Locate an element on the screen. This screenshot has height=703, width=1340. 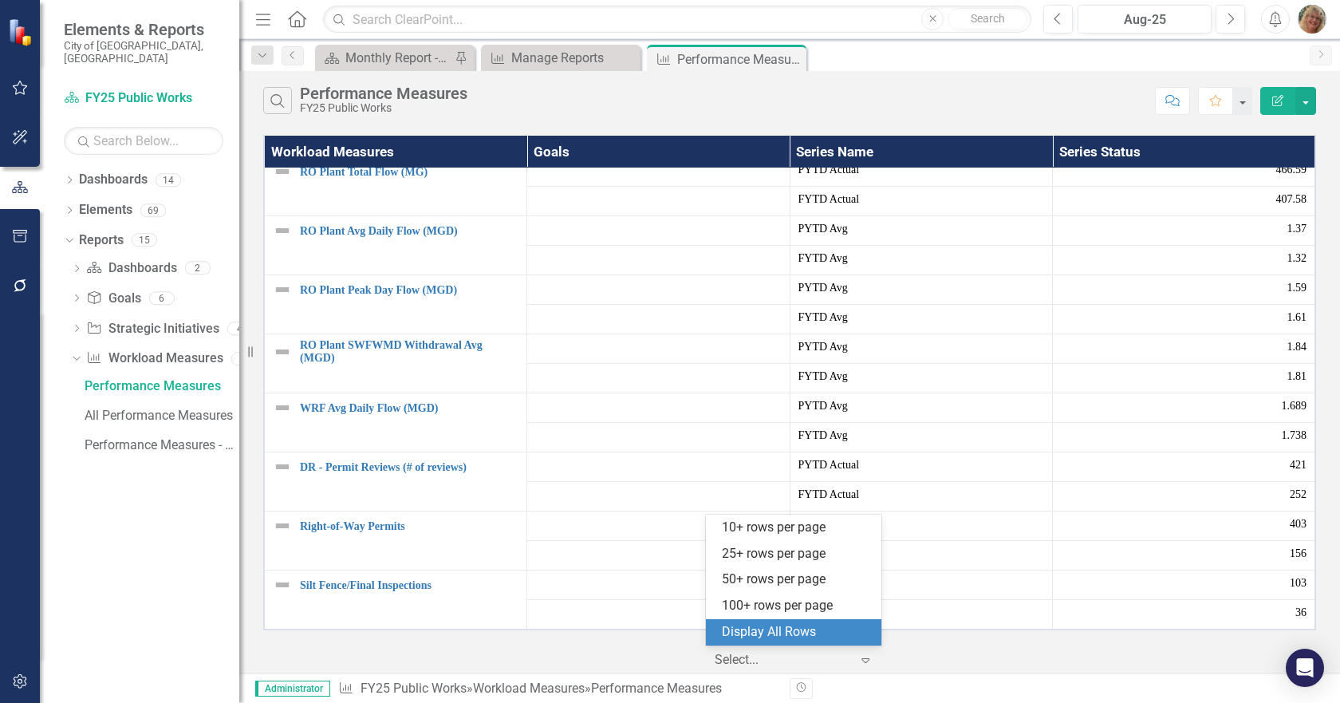
a: All Performance Measures is located at coordinates (160, 416).